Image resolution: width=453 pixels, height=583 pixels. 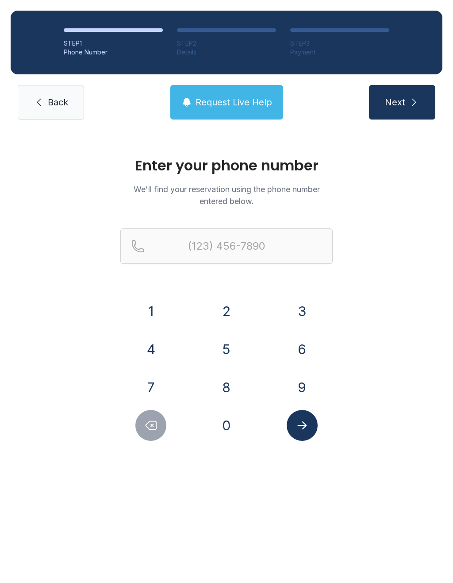 What do you see at coordinates (227, 195) in the screenshot?
I see `p: We'll find your reservation using the phone number entered below.` at bounding box center [227, 195].